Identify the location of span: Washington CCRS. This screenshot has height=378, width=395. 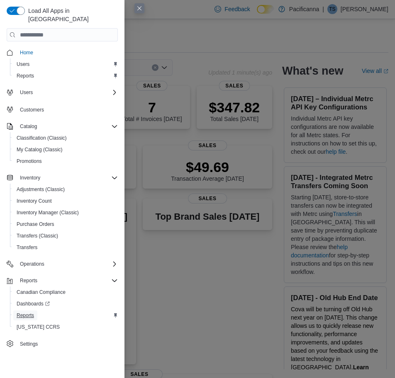
(66, 327).